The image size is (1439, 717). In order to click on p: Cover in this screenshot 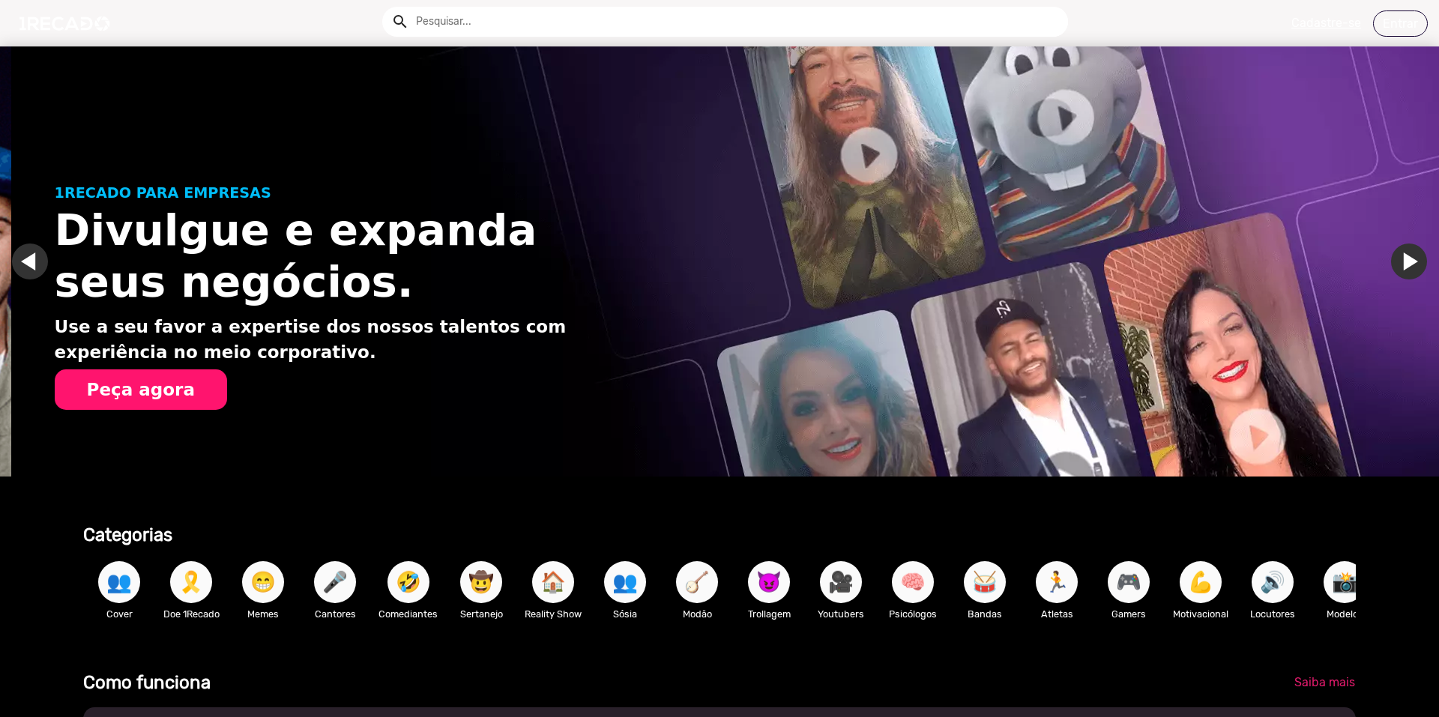, I will do `click(119, 614)`.